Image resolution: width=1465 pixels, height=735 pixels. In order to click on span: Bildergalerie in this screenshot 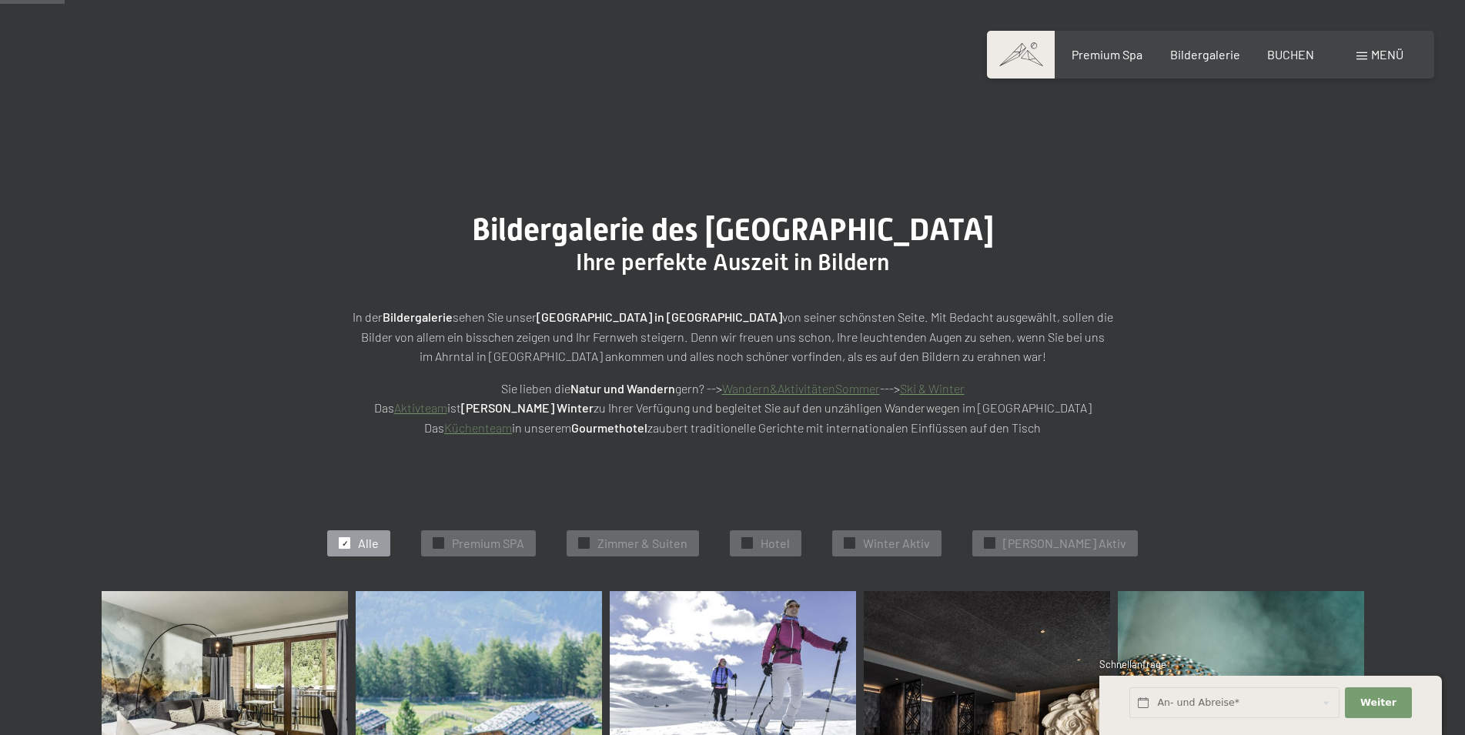, I will do `click(1204, 54)`.